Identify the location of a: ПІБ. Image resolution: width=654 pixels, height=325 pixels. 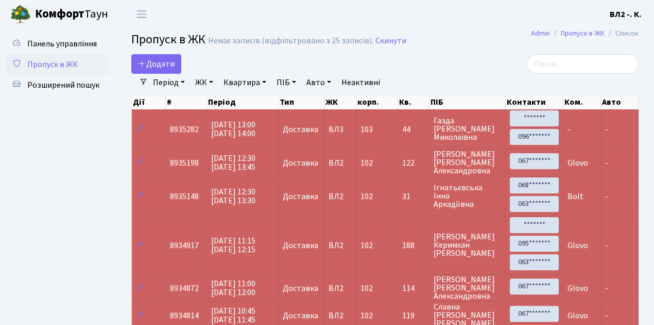
(286, 82).